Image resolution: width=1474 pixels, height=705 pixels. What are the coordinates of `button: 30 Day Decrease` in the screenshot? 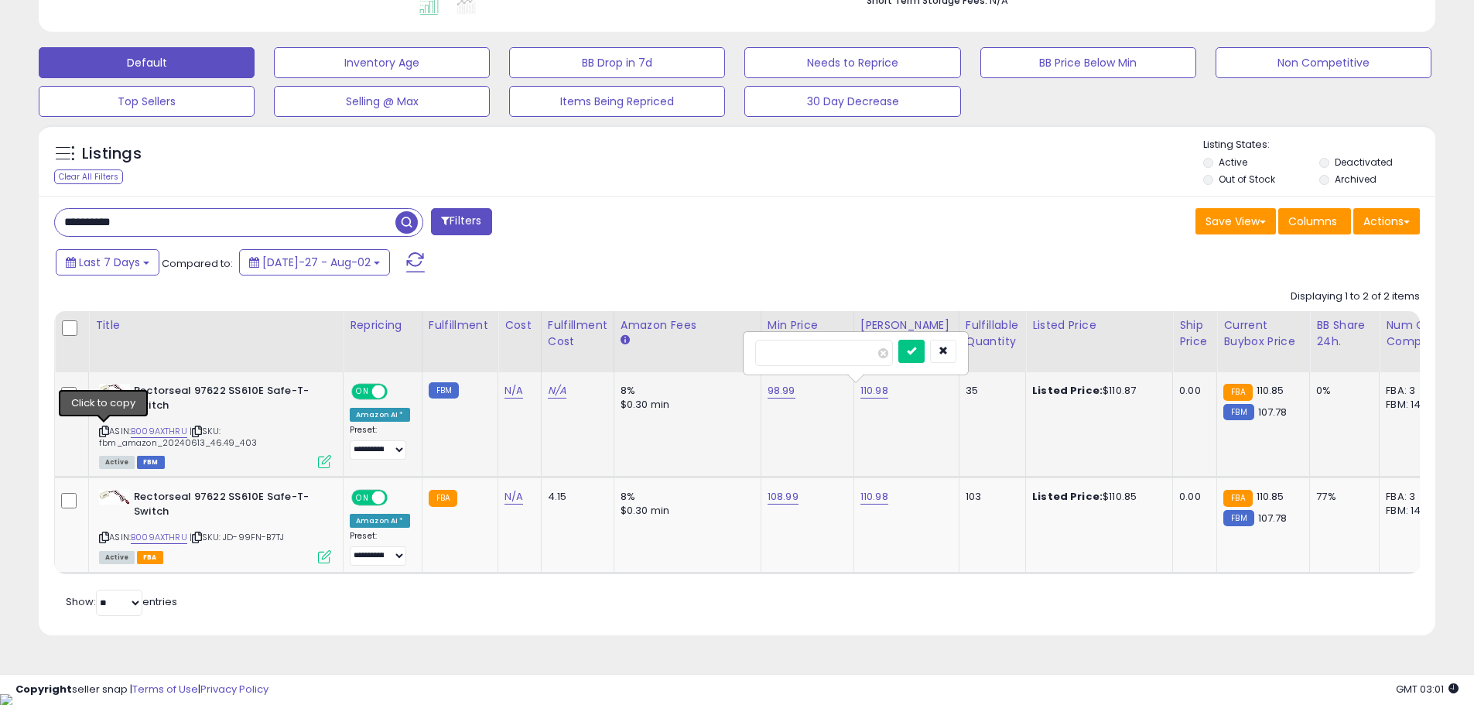 It's located at (852, 101).